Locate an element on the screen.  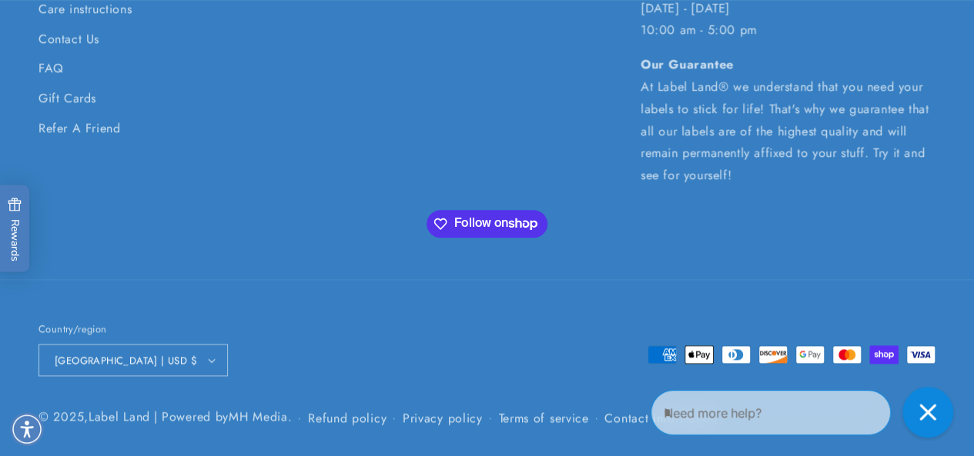
a: Contact information is located at coordinates (660, 418).